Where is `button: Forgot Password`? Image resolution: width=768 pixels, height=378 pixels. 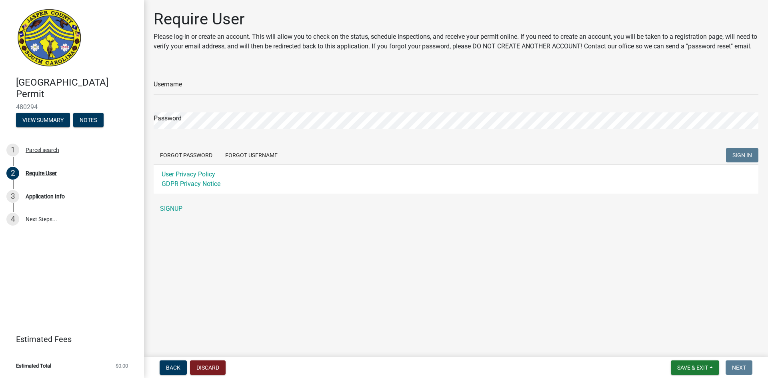 button: Forgot Password is located at coordinates (186, 155).